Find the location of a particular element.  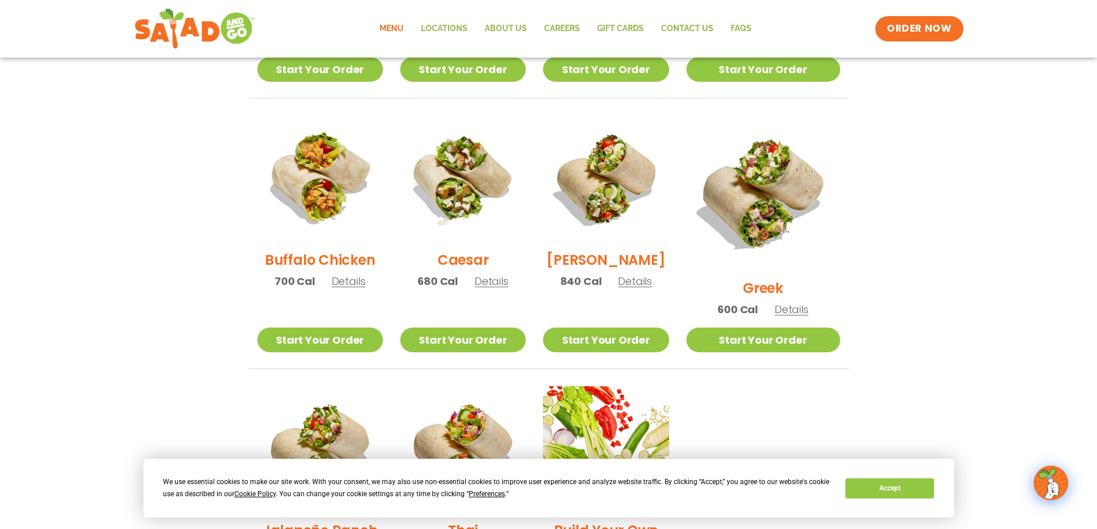

span: 680 Cal is located at coordinates (438, 281).